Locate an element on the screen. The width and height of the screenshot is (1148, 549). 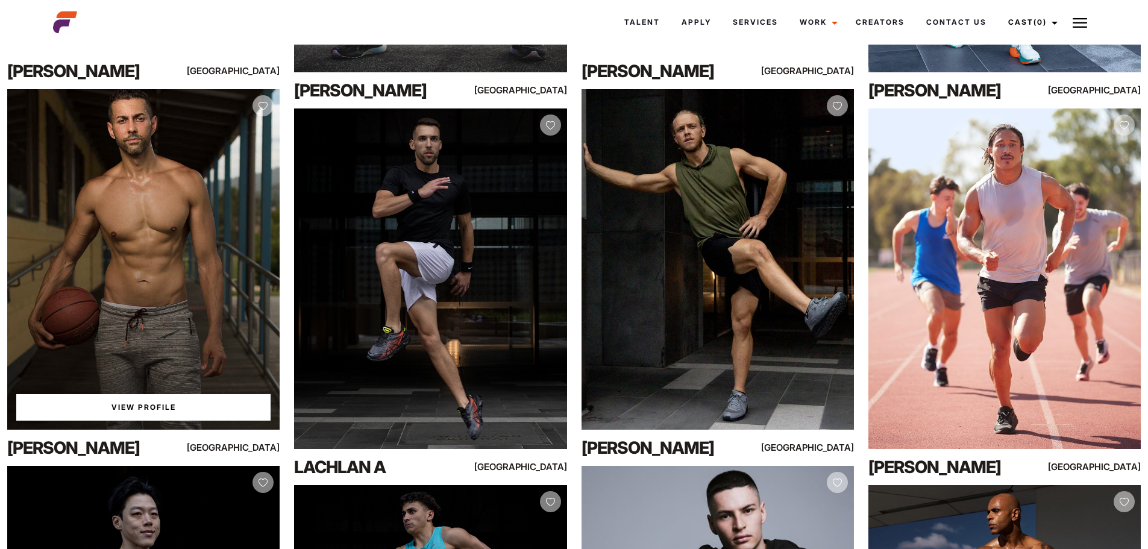
span: (0) is located at coordinates (1040, 22).